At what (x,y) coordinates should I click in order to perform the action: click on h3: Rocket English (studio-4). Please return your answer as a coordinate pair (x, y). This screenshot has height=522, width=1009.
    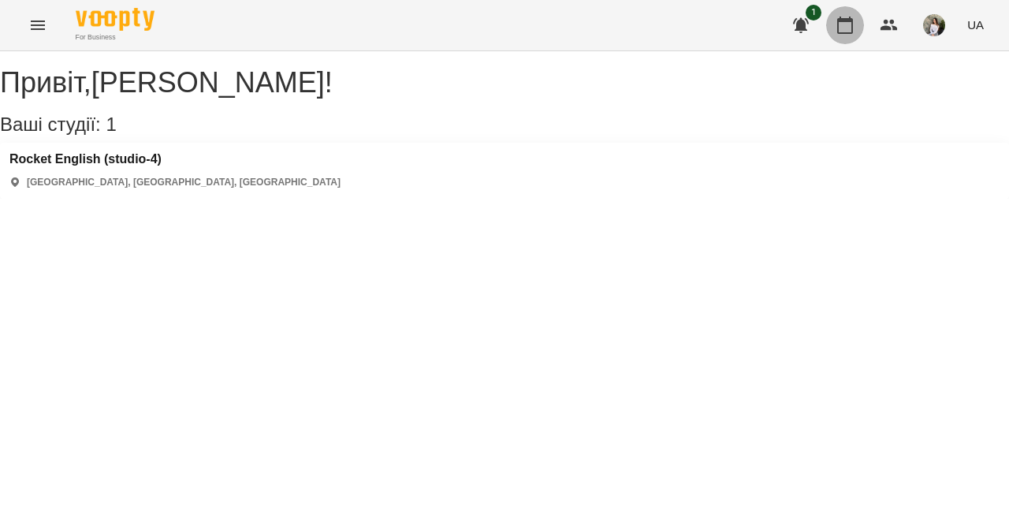
    Looking at the image, I should click on (175, 159).